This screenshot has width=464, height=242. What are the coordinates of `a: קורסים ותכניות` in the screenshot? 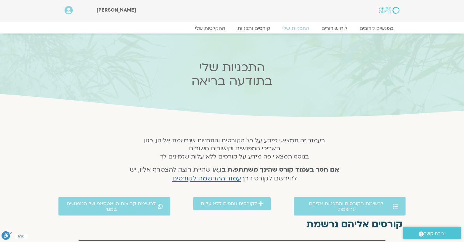 It's located at (254, 28).